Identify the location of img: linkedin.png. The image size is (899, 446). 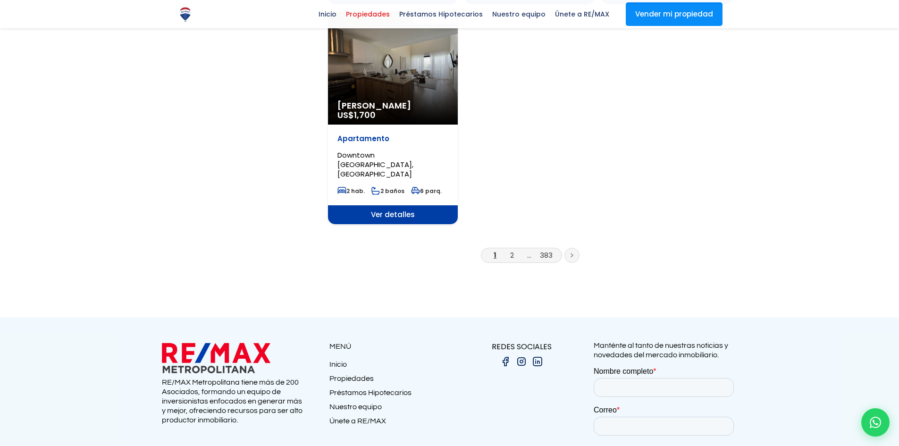
(537, 361).